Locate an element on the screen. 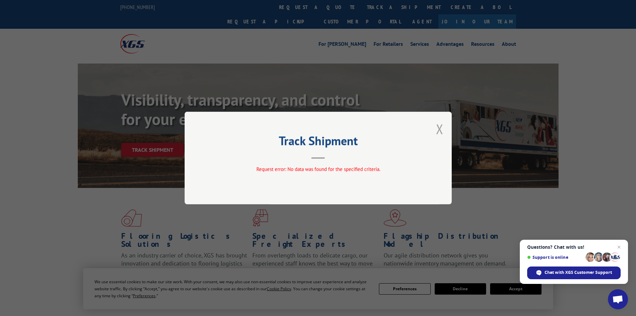  div: Chat with XGS Customer Support is located at coordinates (574, 273).